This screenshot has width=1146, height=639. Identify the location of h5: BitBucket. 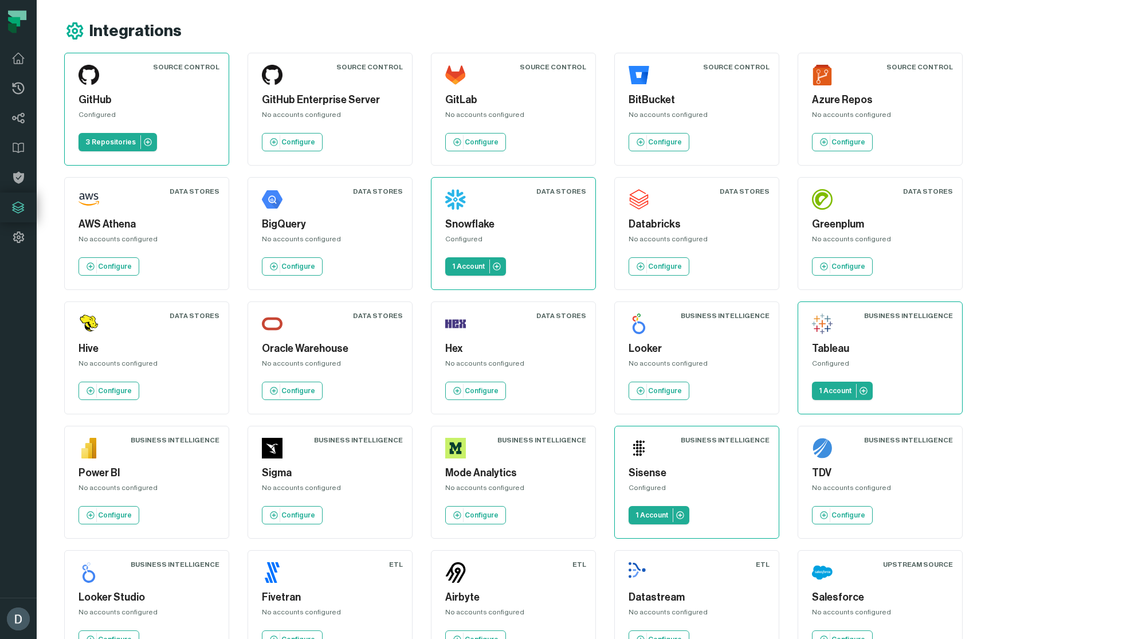
(697, 100).